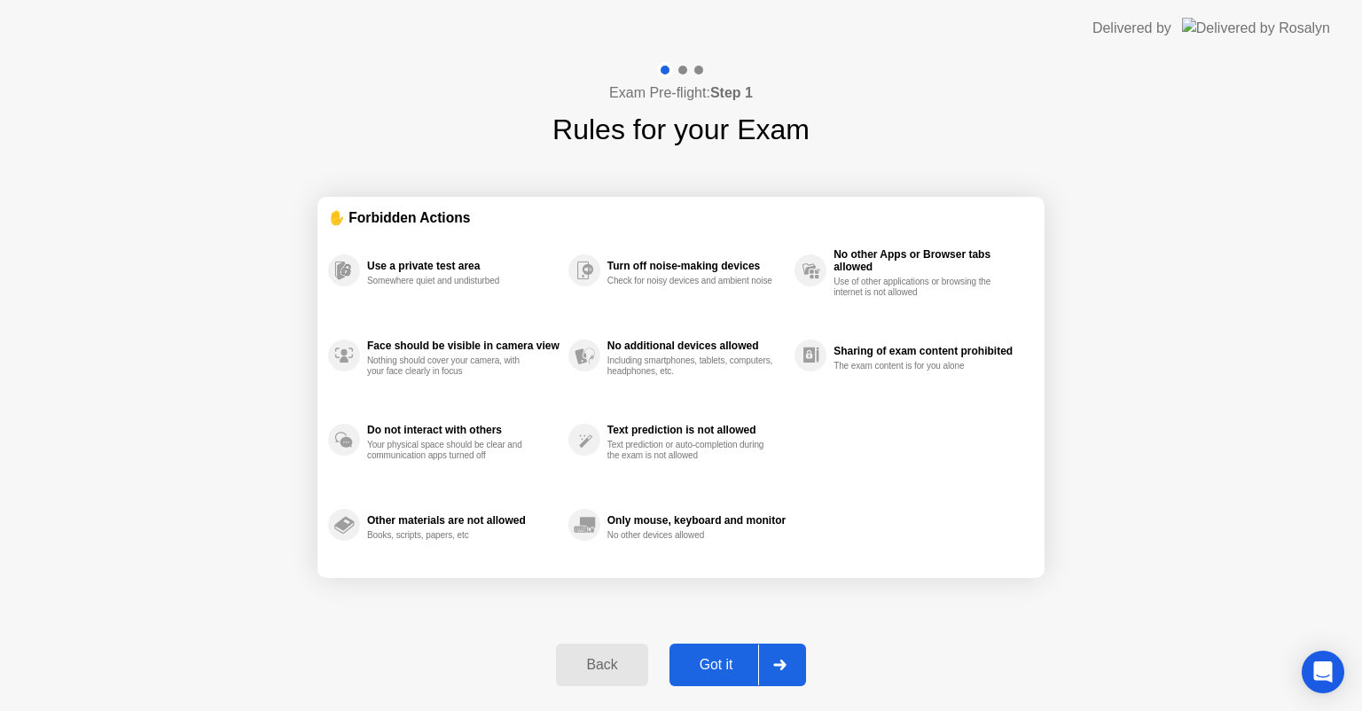  What do you see at coordinates (738, 665) in the screenshot?
I see `button: Got it` at bounding box center [738, 665].